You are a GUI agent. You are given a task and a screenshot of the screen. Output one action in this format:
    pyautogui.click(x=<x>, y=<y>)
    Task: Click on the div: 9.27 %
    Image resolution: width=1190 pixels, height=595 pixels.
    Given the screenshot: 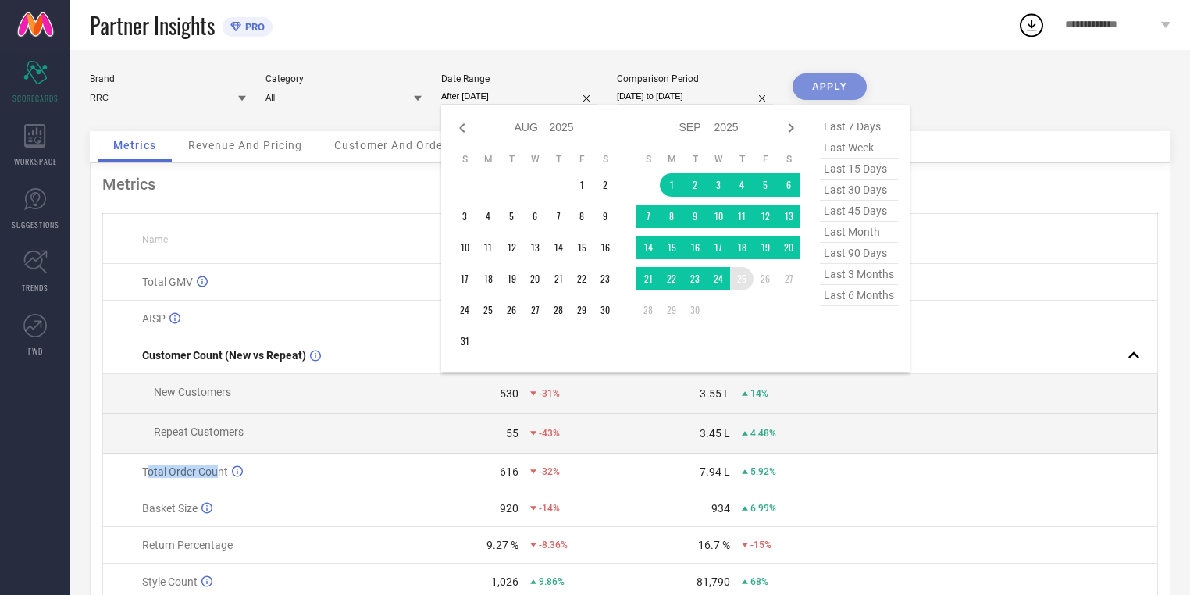 What is the action you would take?
    pyautogui.click(x=502, y=545)
    